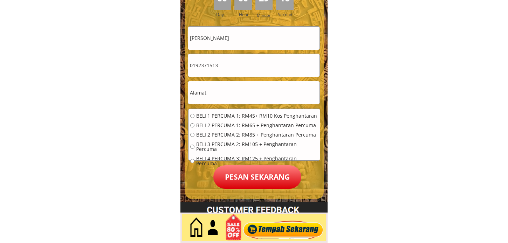 The image size is (508, 243). Describe the element at coordinates (286, 14) in the screenshot. I see `h3: Second` at that location.